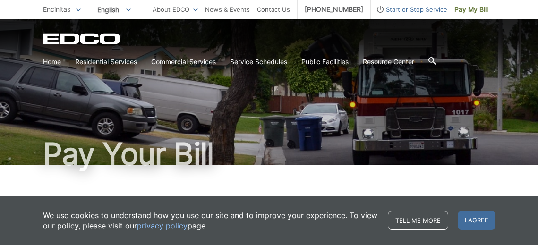 The width and height of the screenshot is (538, 245). What do you see at coordinates (274, 9) in the screenshot?
I see `a: Contact Us` at bounding box center [274, 9].